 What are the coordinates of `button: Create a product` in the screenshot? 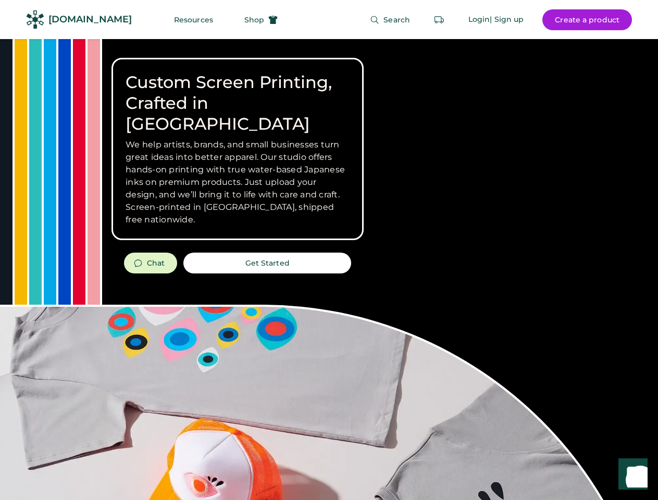 It's located at (587, 20).